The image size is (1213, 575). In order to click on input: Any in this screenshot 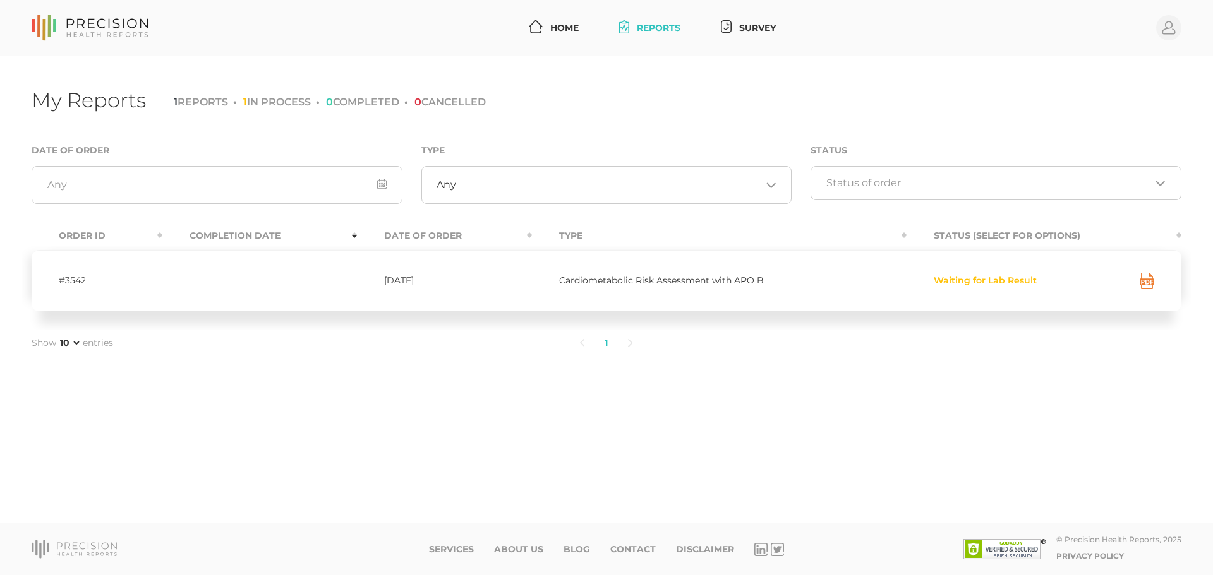, I will do `click(217, 185)`.